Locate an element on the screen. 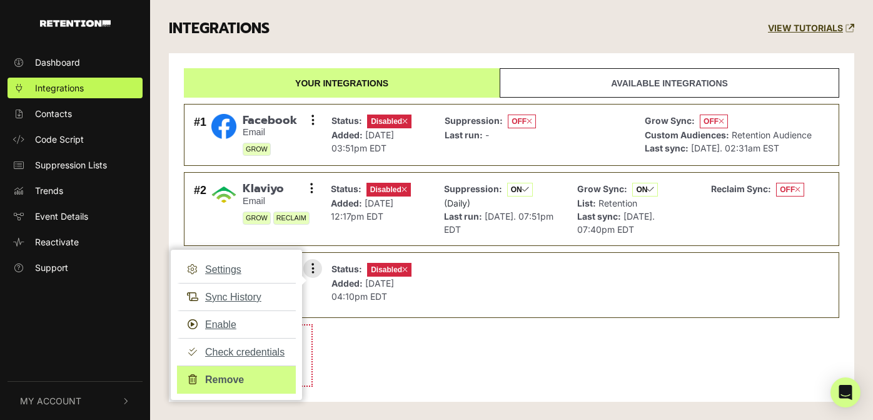  strong: Reclaim Sync: is located at coordinates (741, 188).